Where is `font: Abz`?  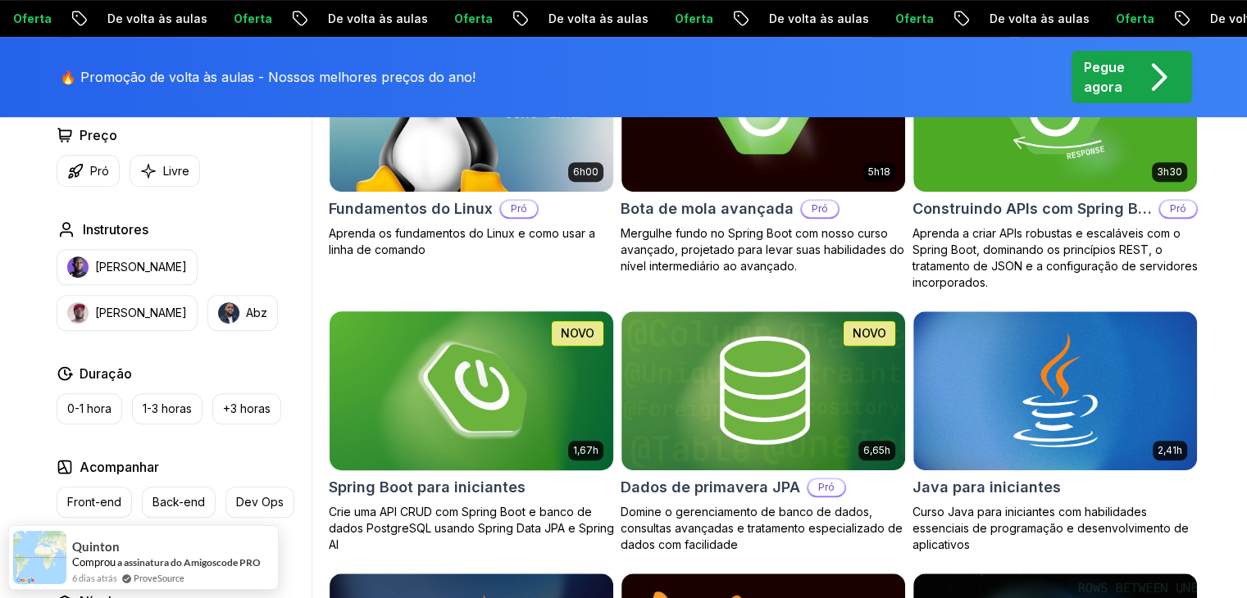 font: Abz is located at coordinates (257, 312).